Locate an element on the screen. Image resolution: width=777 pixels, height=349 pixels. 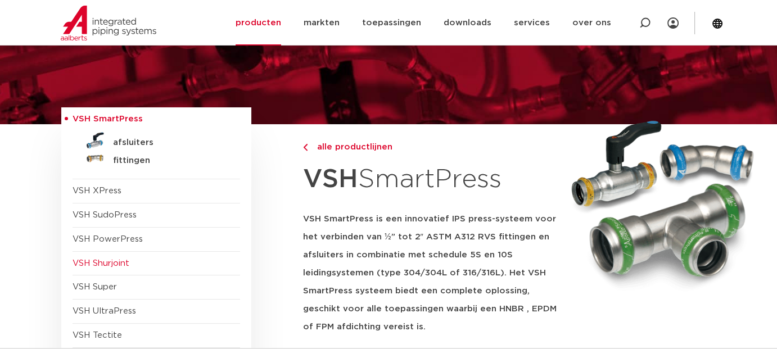
strong: VSH SmartPress is een innovatief IPS press-systeem voor het verbinden van ½” tot 2″ ASTM A312 RVS... is located at coordinates (430, 273).